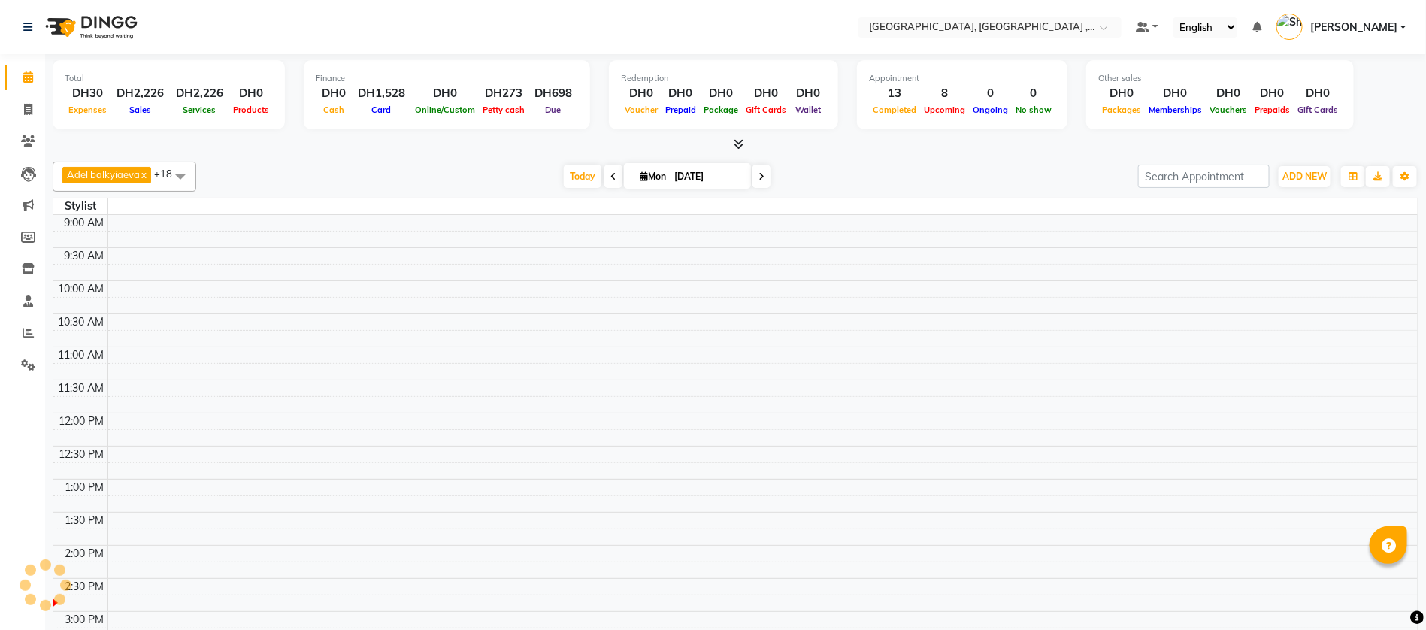 The image size is (1426, 630). Describe the element at coordinates (1220, 78) in the screenshot. I see `div: Other sales` at that location.